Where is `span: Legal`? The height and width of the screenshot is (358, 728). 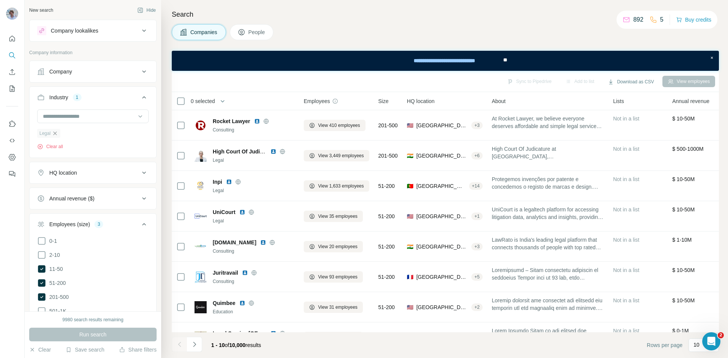 span: Legal is located at coordinates (45, 133).